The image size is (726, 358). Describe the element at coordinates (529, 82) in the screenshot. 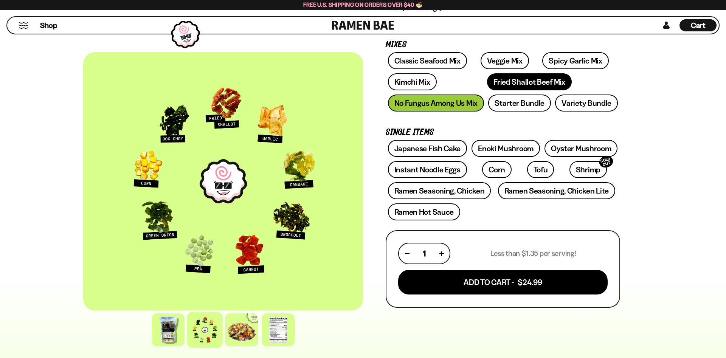

I see `a: Fried Shallot Beef Mix` at that location.